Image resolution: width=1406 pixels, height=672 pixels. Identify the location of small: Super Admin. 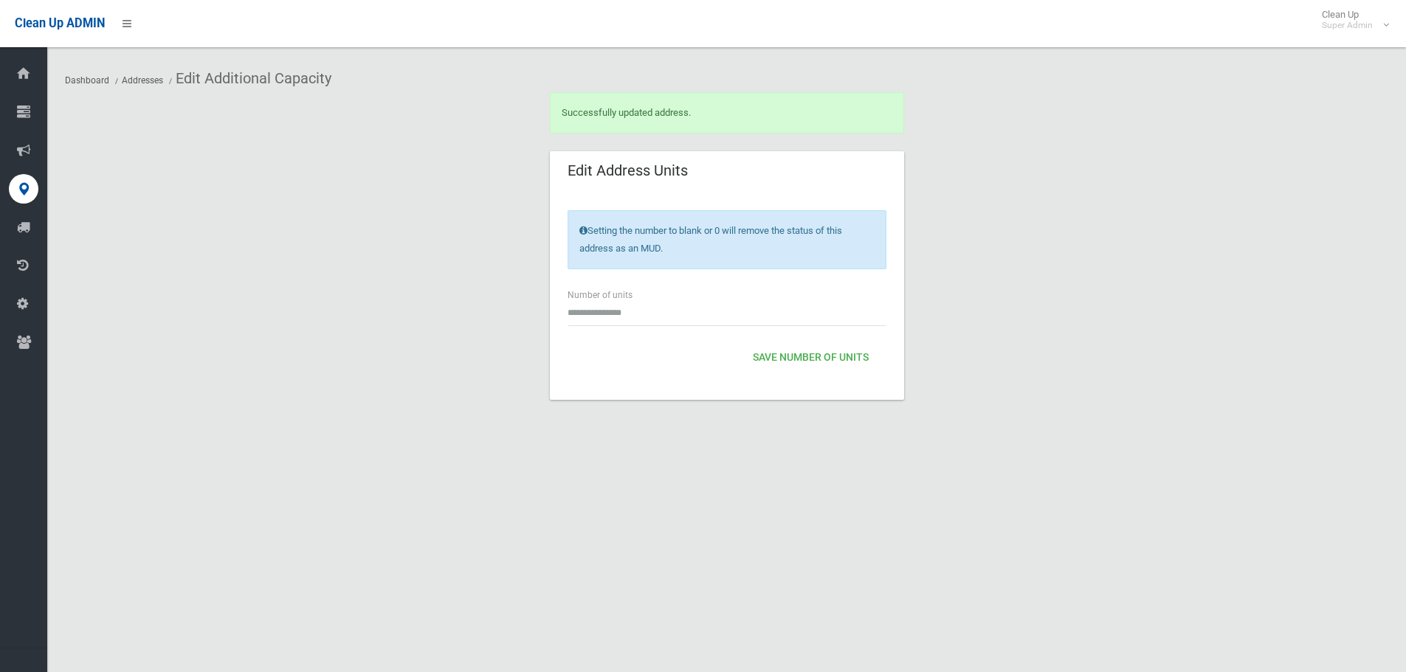
(1347, 25).